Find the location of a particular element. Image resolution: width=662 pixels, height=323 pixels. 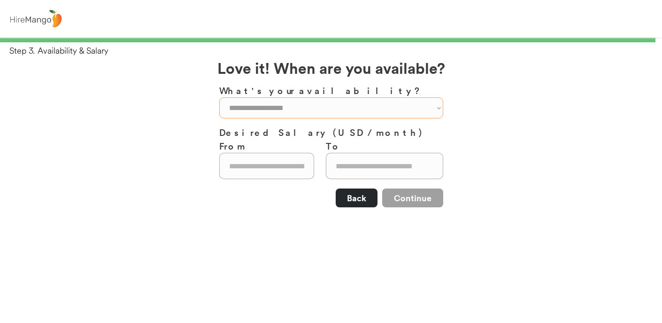

h3: To is located at coordinates (385, 146).